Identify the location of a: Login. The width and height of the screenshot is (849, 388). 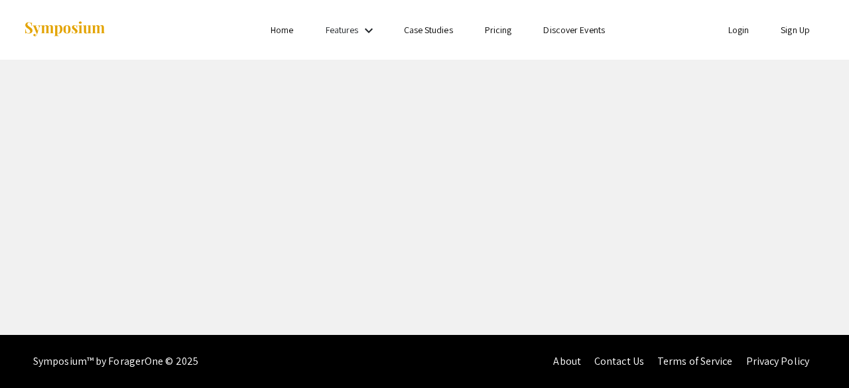
(739, 30).